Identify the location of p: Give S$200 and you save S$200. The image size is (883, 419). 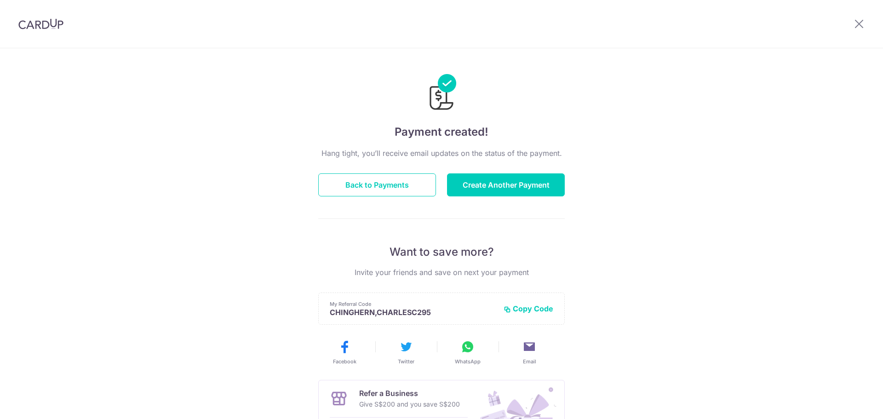
(409, 404).